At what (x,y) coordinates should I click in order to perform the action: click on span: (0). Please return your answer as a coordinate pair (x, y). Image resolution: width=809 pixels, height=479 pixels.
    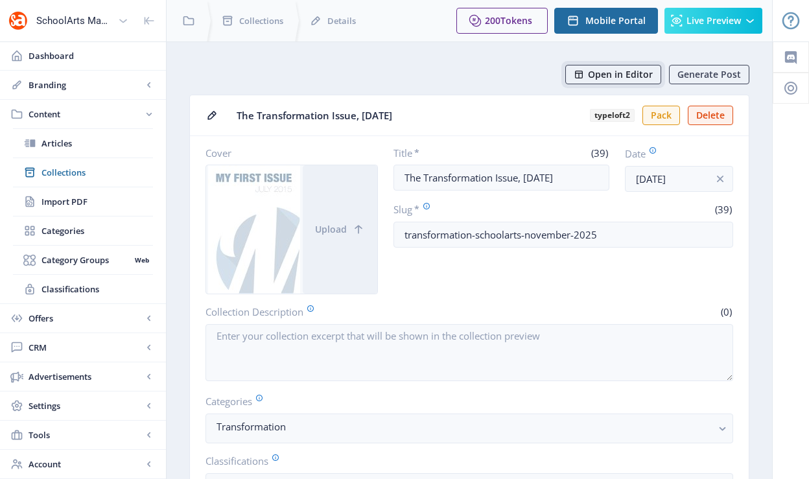
    Looking at the image, I should click on (726, 312).